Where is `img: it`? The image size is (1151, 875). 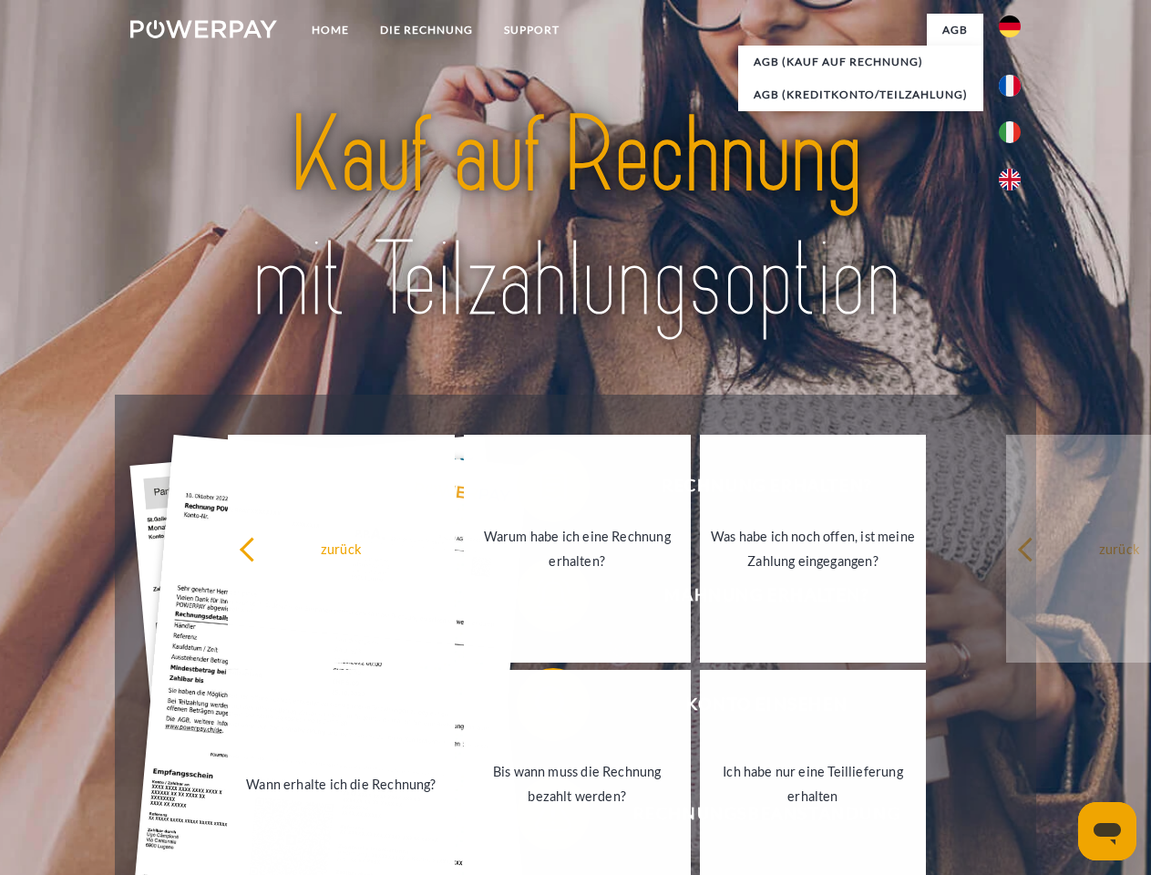 img: it is located at coordinates (1010, 132).